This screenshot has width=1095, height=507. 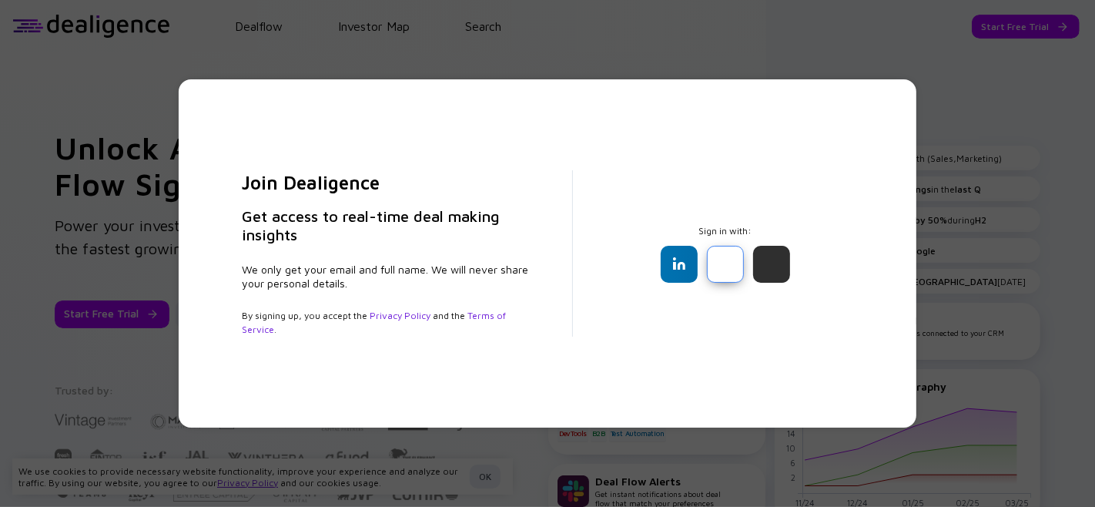 What do you see at coordinates (400, 315) in the screenshot?
I see `a: Privacy Policy` at bounding box center [400, 315].